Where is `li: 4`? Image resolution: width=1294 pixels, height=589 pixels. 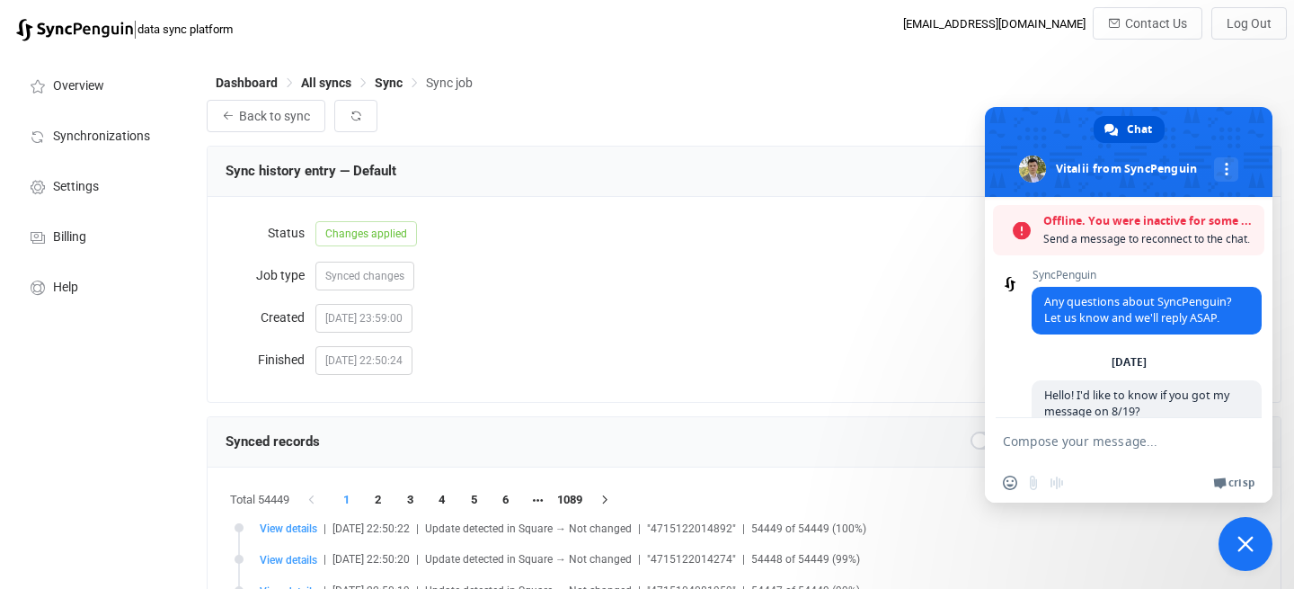
li: 4 is located at coordinates (442, 500).